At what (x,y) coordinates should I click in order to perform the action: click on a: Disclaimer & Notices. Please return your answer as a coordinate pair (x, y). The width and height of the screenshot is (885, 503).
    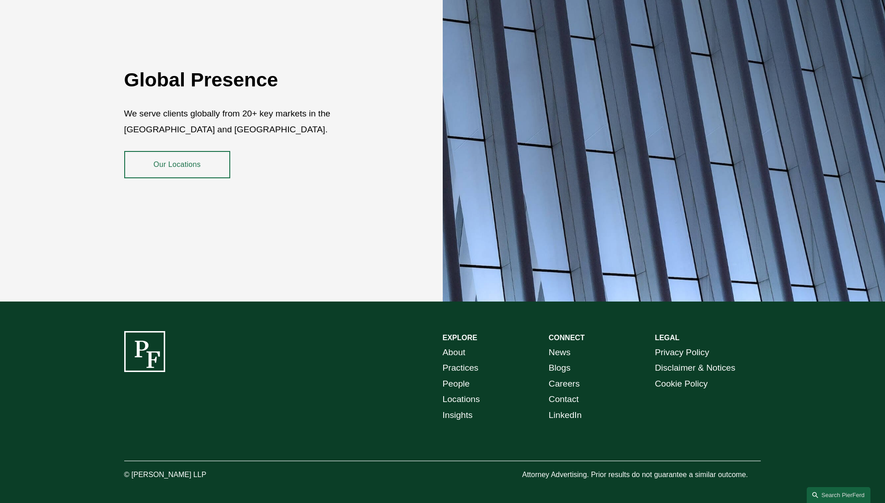
    Looking at the image, I should click on (695, 368).